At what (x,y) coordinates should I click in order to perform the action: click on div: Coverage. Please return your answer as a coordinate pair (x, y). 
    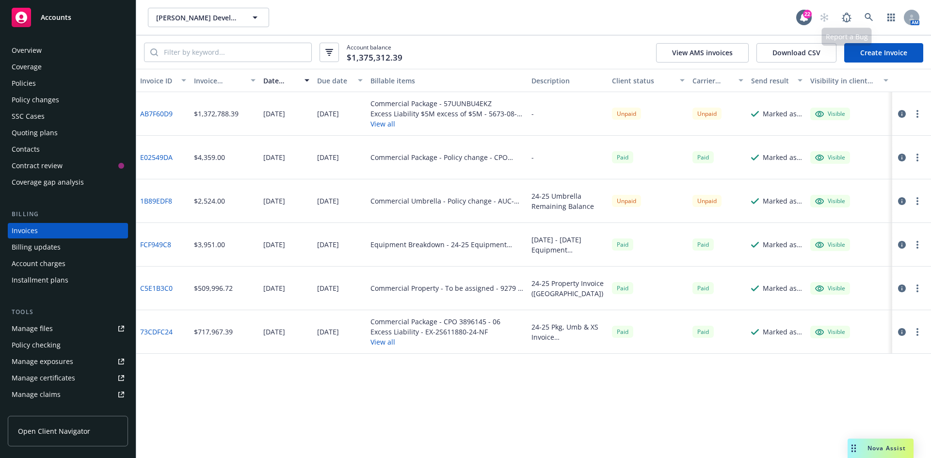
    Looking at the image, I should click on (27, 67).